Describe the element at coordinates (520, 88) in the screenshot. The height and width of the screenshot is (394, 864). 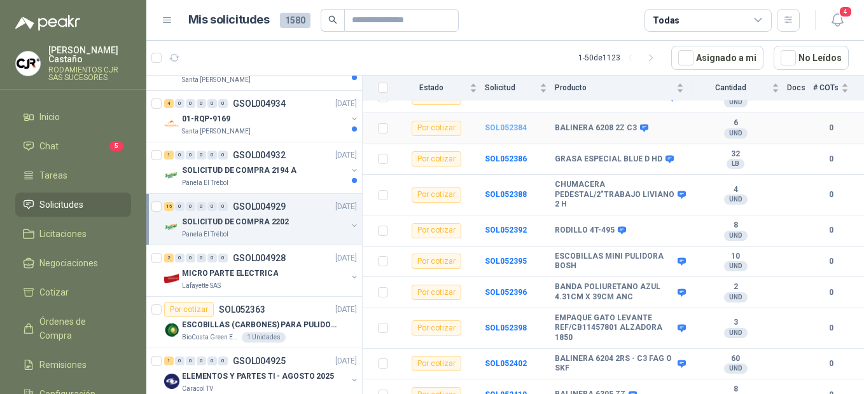
I see `th: Solicitud` at that location.